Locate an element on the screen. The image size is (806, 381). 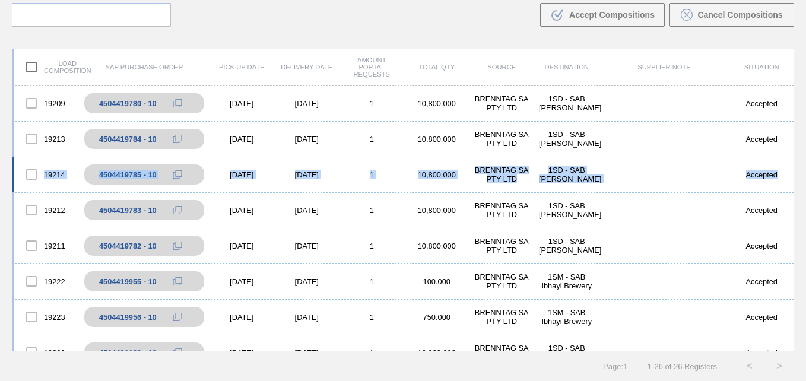
span: 1 - 26 of 26 Registers is located at coordinates (681, 366).